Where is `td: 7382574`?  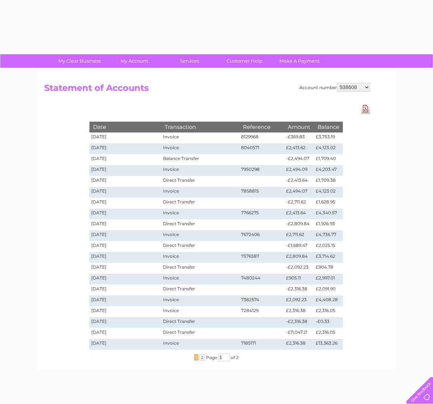 td: 7382574 is located at coordinates (262, 301).